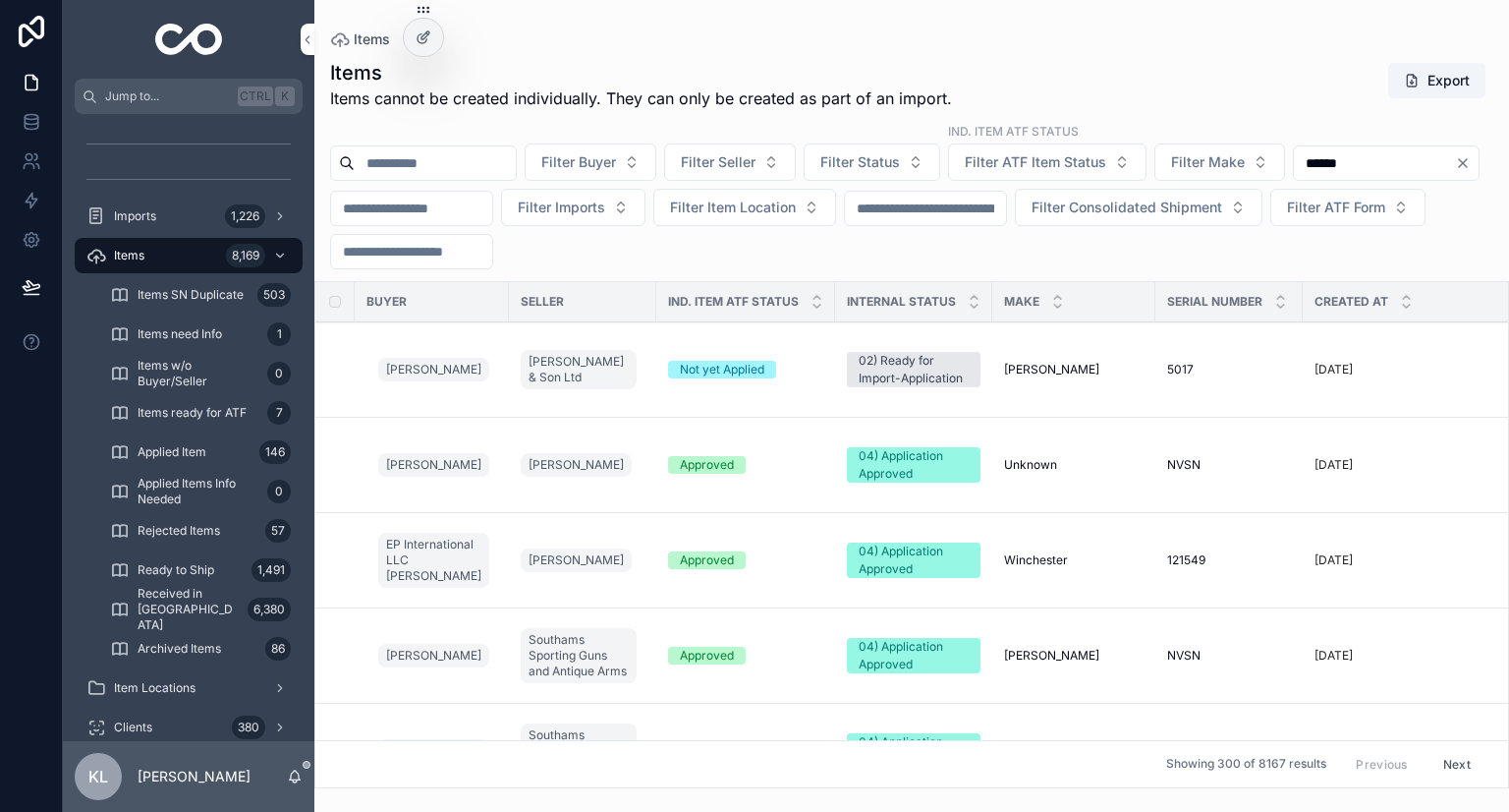 This screenshot has width=1509, height=812. I want to click on a: Applied Items Info Needed0, so click(201, 491).